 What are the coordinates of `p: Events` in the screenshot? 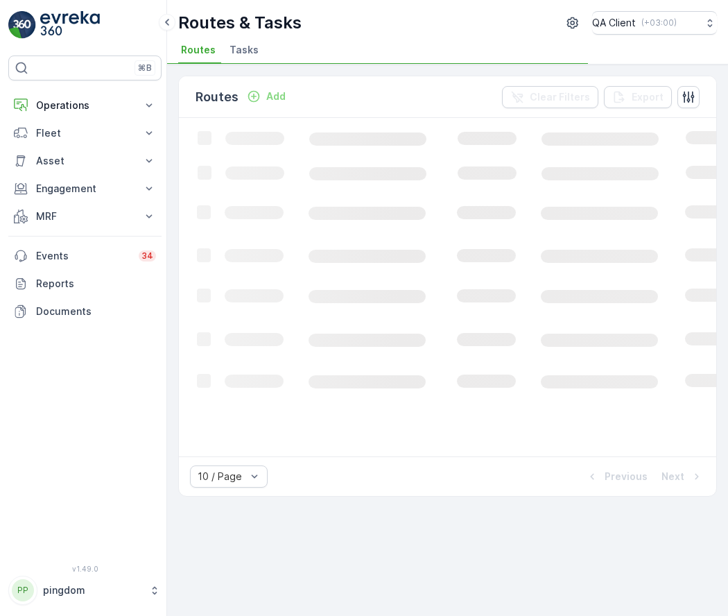 It's located at (83, 256).